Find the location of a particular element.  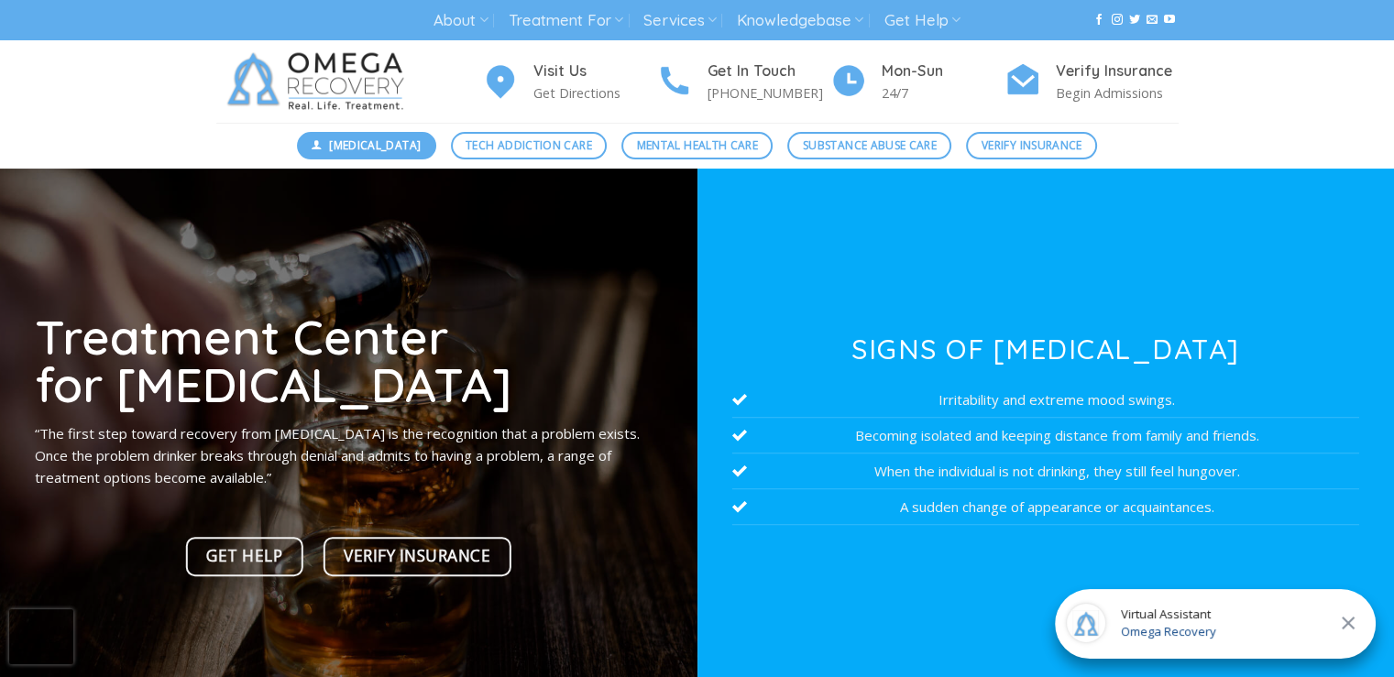

a: Tech Addiction Care is located at coordinates (529, 146).